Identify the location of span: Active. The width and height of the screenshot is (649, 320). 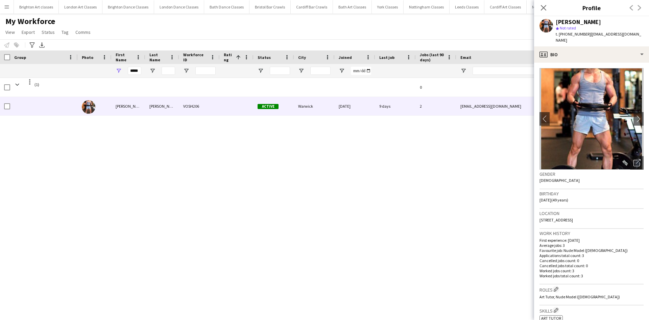
(268, 106).